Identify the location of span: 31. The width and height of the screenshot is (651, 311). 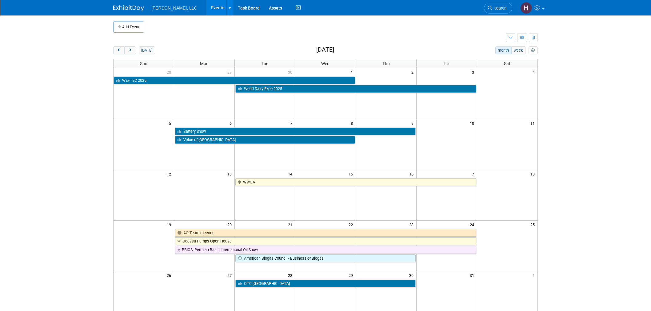
(473, 275).